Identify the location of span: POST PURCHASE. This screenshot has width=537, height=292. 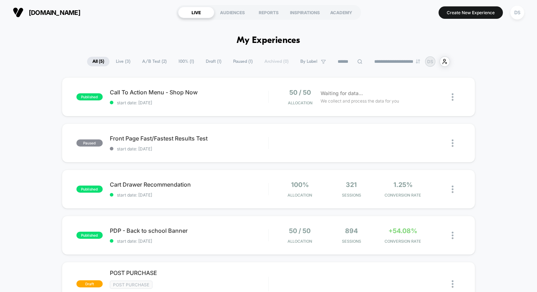
(189, 273).